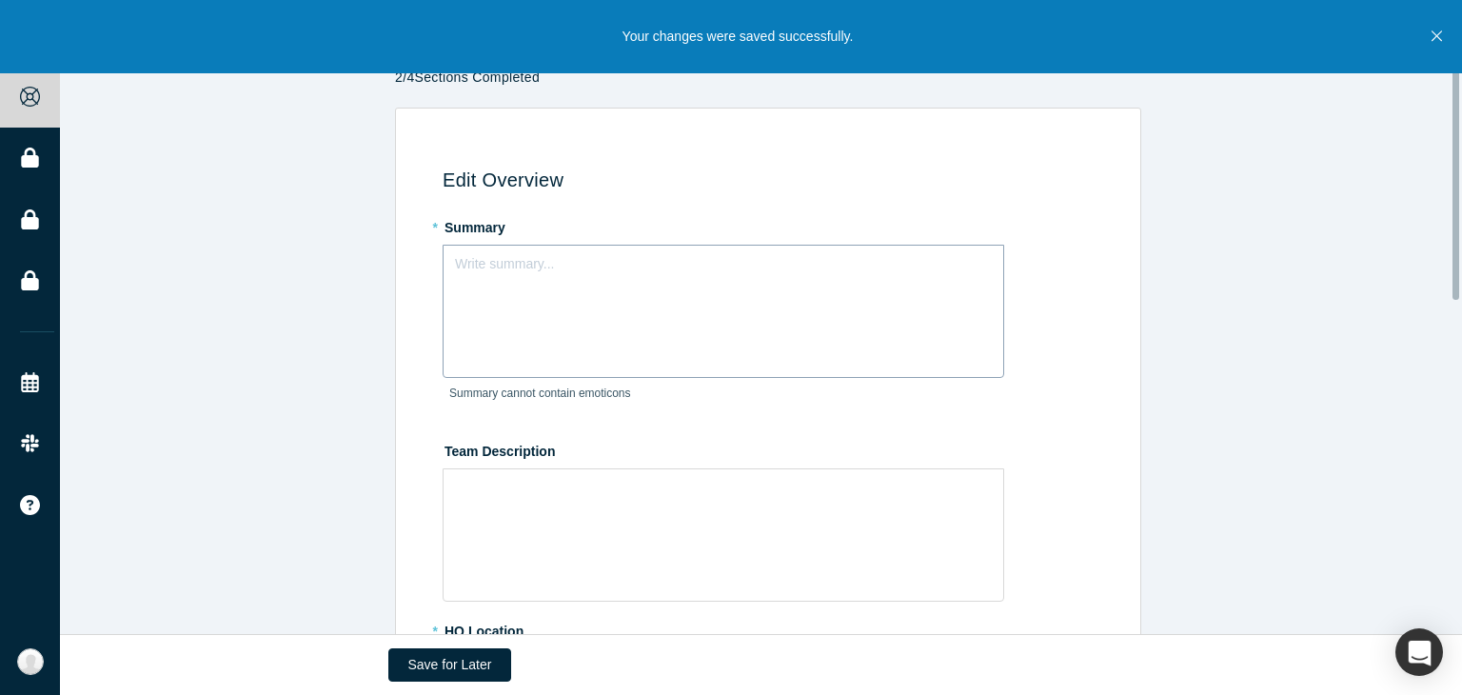 This screenshot has height=695, width=1462. Describe the element at coordinates (771, 628) in the screenshot. I see `label: HQ Location` at that location.